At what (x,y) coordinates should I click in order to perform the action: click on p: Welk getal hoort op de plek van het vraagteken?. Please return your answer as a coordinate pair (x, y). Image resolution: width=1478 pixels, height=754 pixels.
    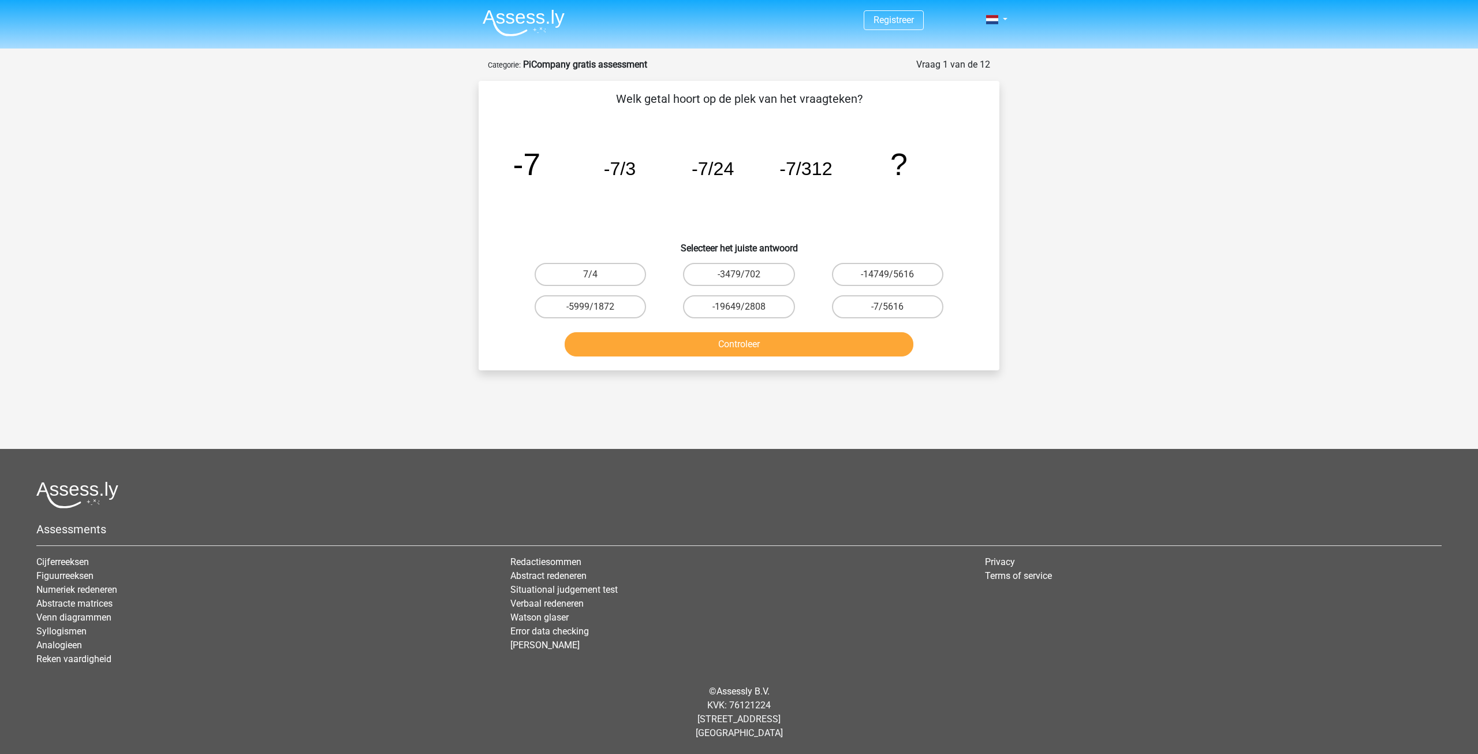
    Looking at the image, I should click on (739, 99).